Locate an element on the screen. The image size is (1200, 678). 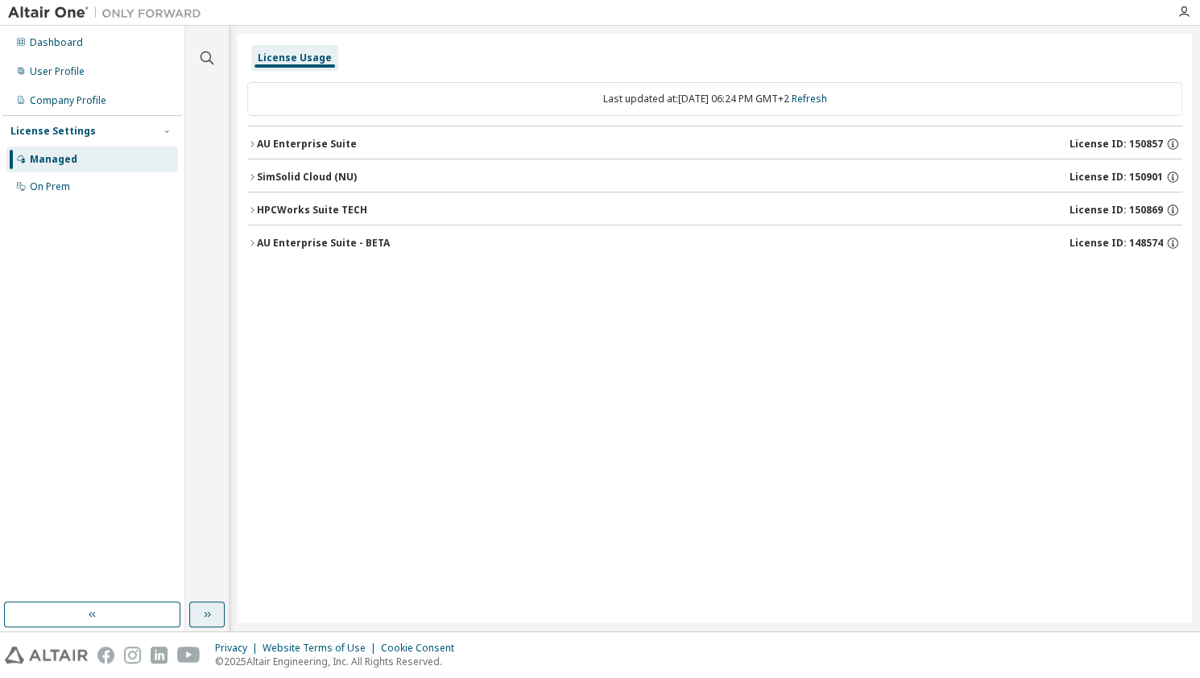
img: linkedin.svg is located at coordinates (159, 655).